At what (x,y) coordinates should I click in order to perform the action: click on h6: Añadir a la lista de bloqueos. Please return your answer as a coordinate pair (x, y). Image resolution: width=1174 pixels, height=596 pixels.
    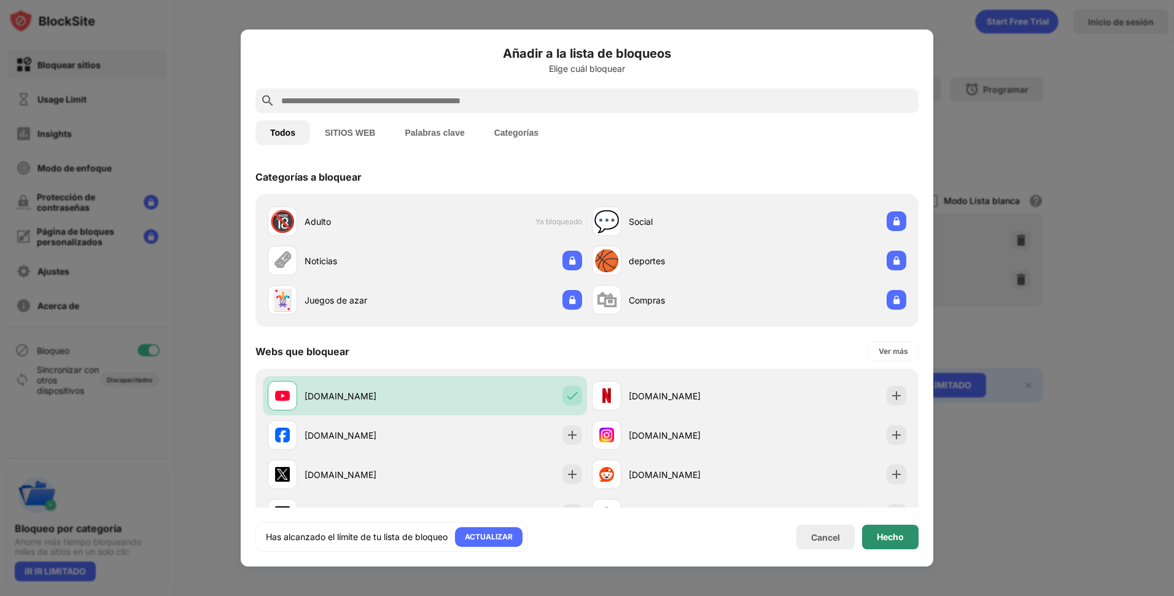
    Looking at the image, I should click on (587, 53).